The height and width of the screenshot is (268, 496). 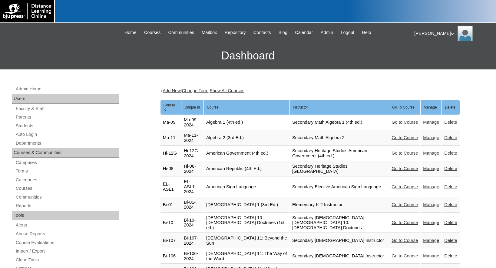 What do you see at coordinates (67, 179) in the screenshot?
I see `a: Categories` at bounding box center [67, 179].